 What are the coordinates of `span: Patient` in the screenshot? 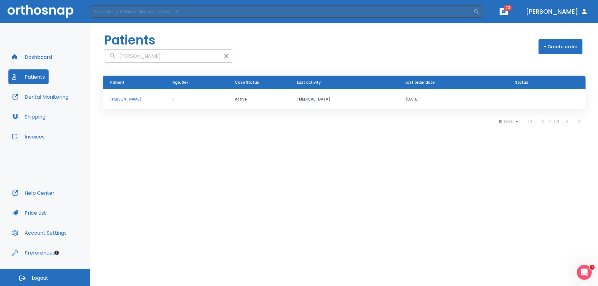 It's located at (117, 83).